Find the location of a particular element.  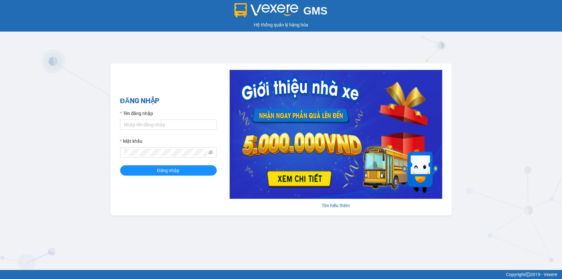

h2: ĐĂNG NHẬP is located at coordinates (168, 101).